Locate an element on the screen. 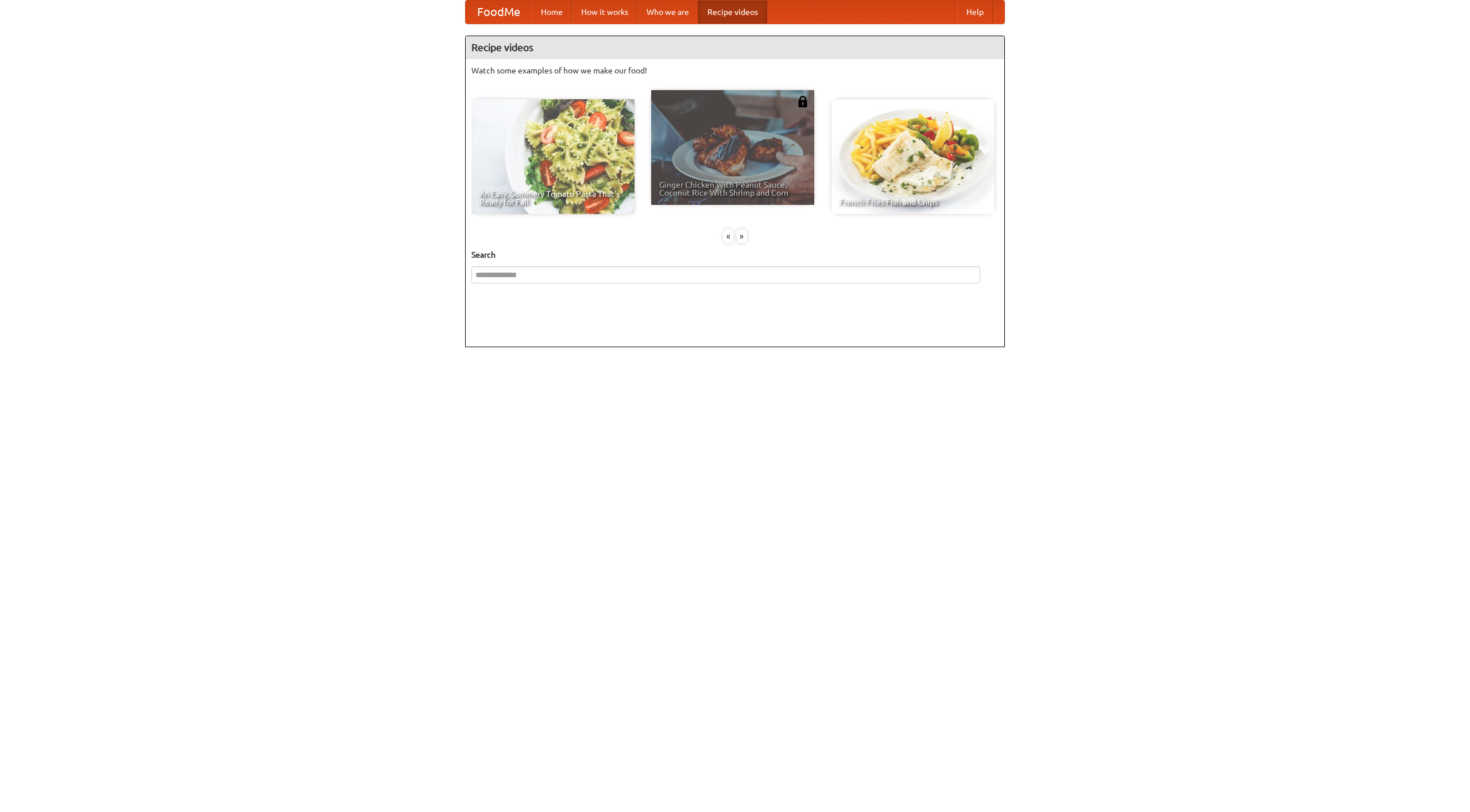  h4: Recipe videos is located at coordinates (735, 47).